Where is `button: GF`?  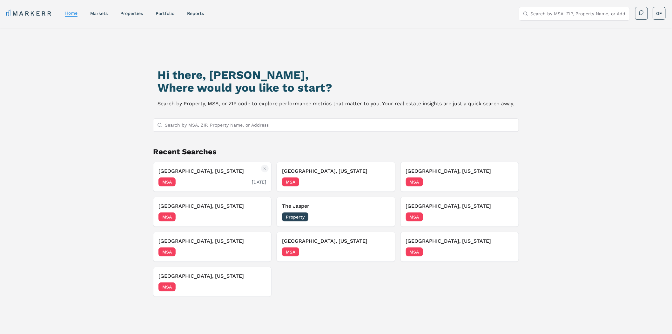 button: GF is located at coordinates (659, 13).